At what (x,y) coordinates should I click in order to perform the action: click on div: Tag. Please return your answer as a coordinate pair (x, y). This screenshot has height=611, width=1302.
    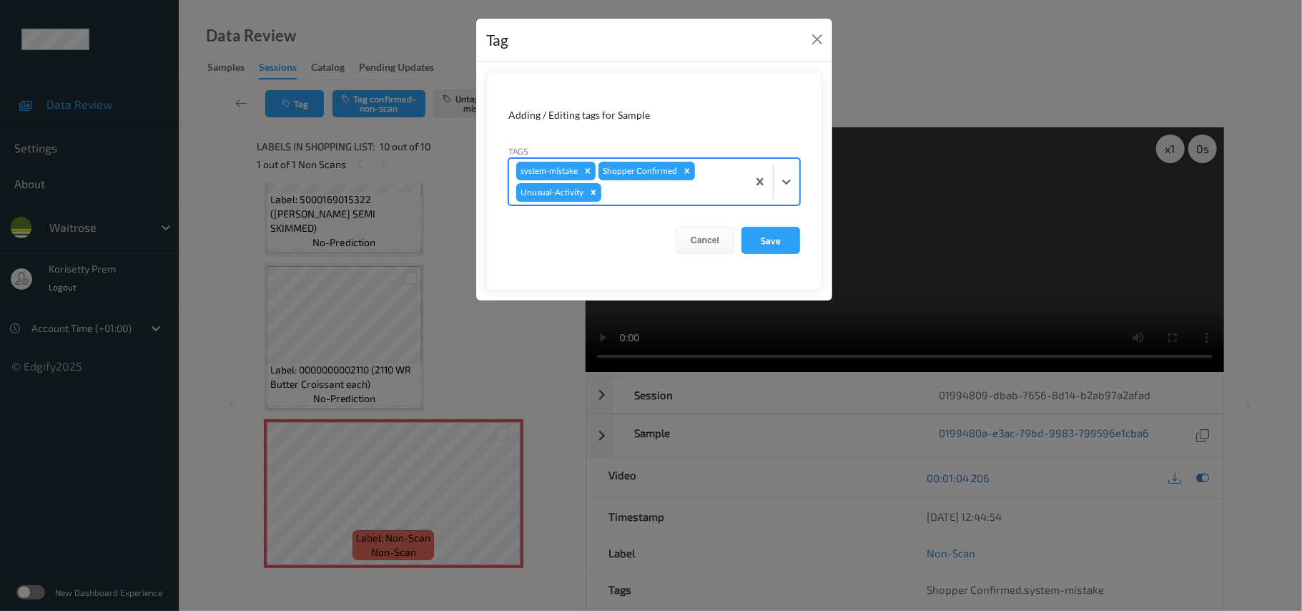
    Looking at the image, I should click on (497, 40).